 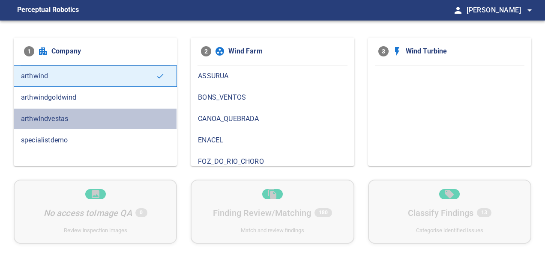 What do you see at coordinates (286, 51) in the screenshot?
I see `span: Wind Farm` at bounding box center [286, 51].